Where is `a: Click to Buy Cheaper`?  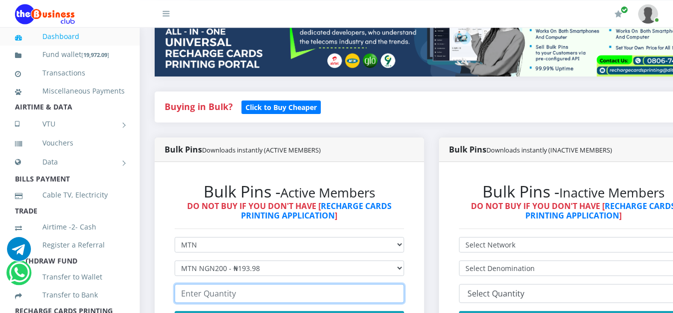 a: Click to Buy Cheaper is located at coordinates (281, 106).